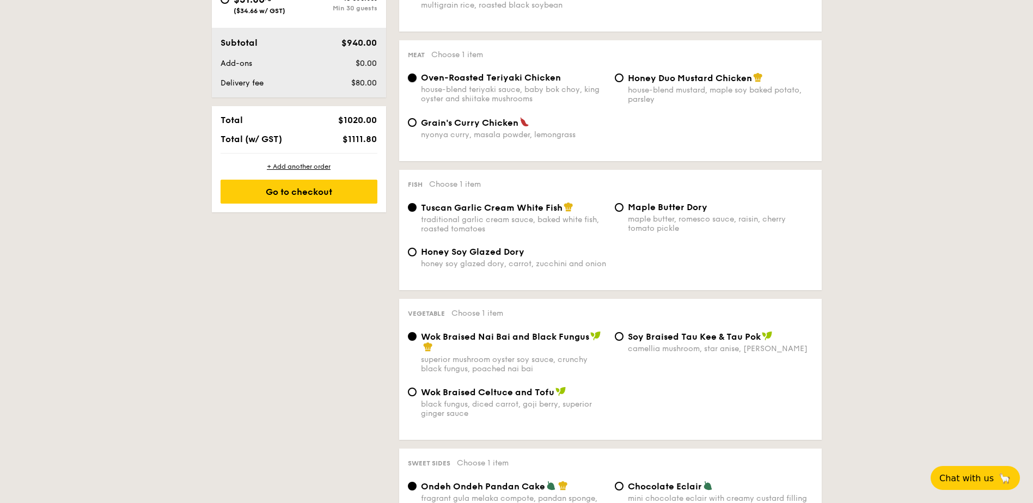  What do you see at coordinates (668, 207) in the screenshot?
I see `span: Maple Butter Dory` at bounding box center [668, 207].